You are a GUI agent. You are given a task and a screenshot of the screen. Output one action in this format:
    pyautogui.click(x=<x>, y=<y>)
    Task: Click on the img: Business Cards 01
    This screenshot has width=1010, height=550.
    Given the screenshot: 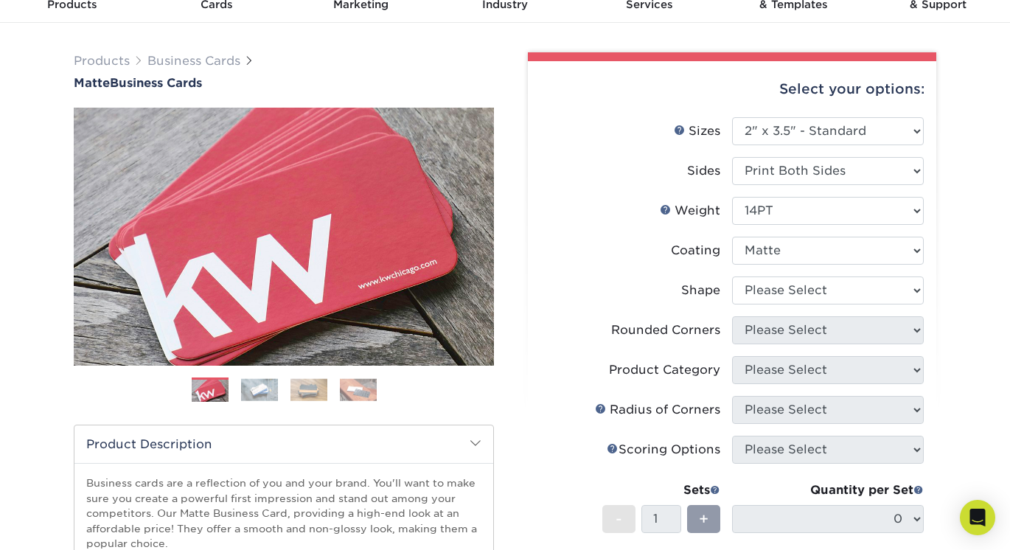 What is the action you would take?
    pyautogui.click(x=210, y=391)
    